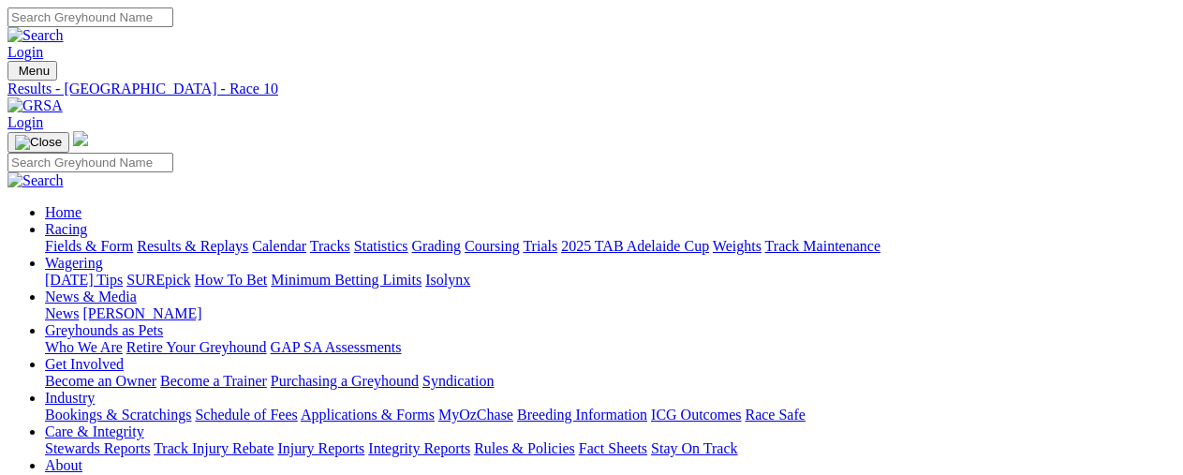  Describe the element at coordinates (694, 448) in the screenshot. I see `a: Stay On Track` at that location.